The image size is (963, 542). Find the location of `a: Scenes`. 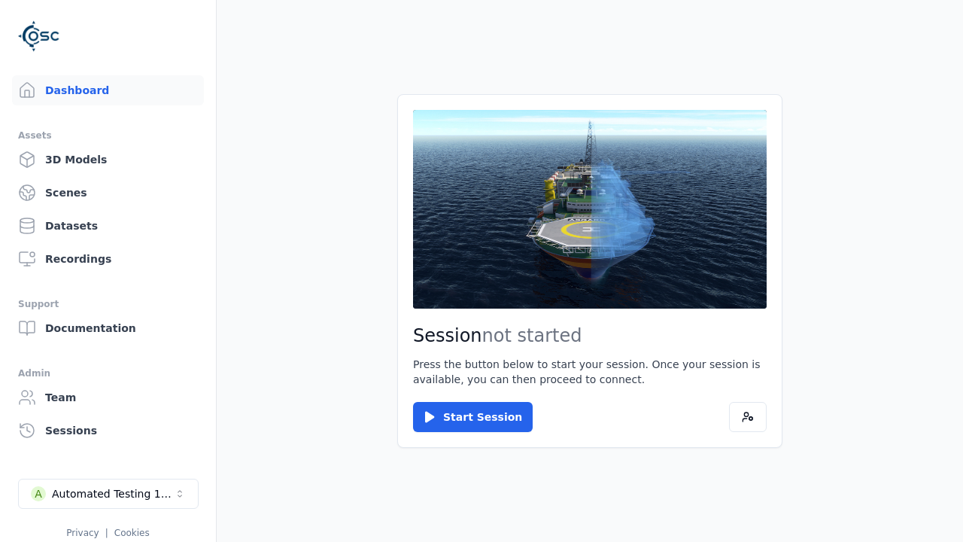

a: Scenes is located at coordinates (108, 193).